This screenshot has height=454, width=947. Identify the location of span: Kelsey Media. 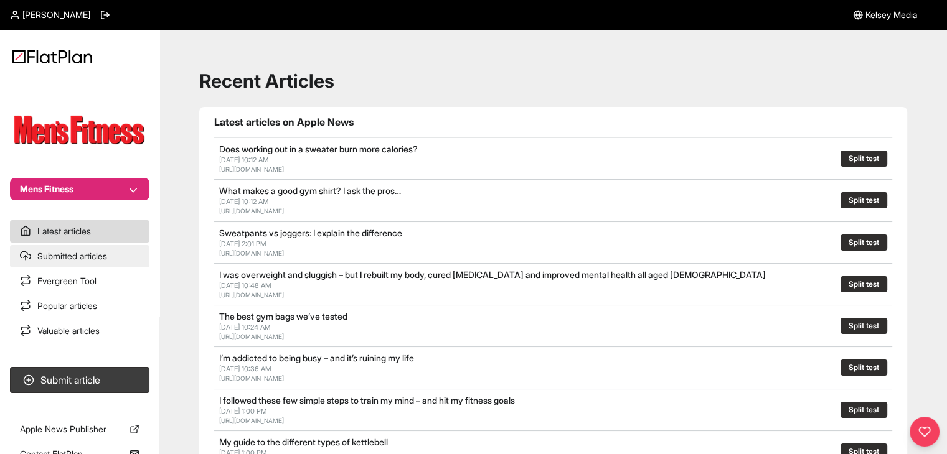
(891, 15).